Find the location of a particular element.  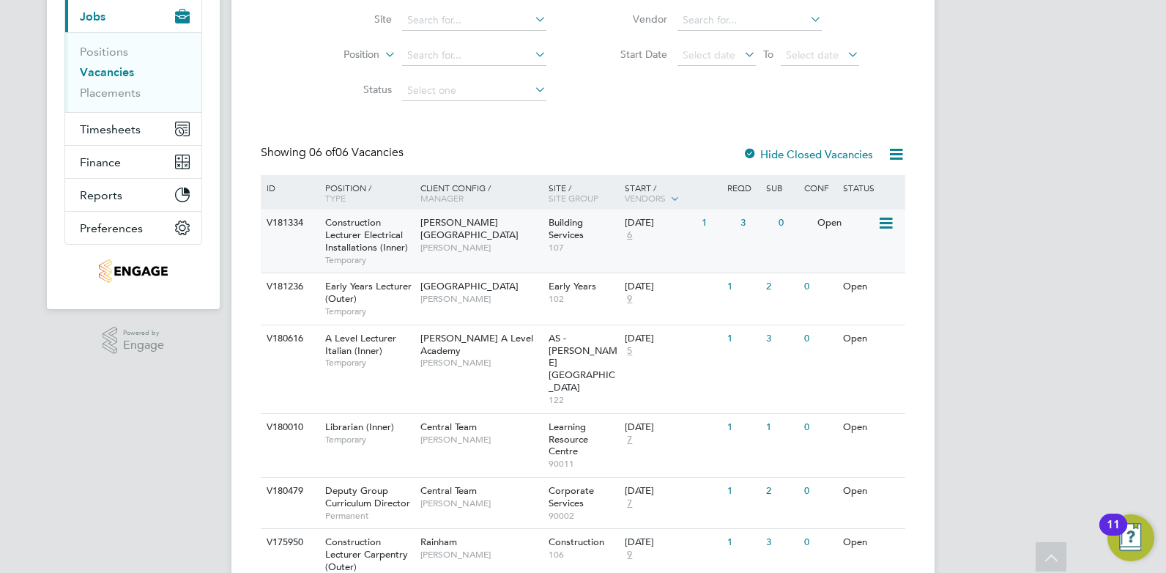

div: Showing is located at coordinates (333, 152).